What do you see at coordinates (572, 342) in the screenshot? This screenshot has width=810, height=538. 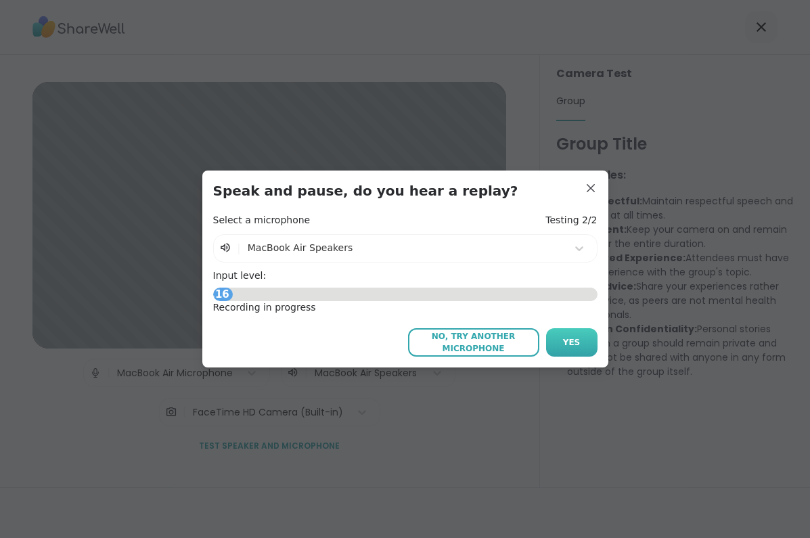 I see `span: Yes` at bounding box center [572, 342].